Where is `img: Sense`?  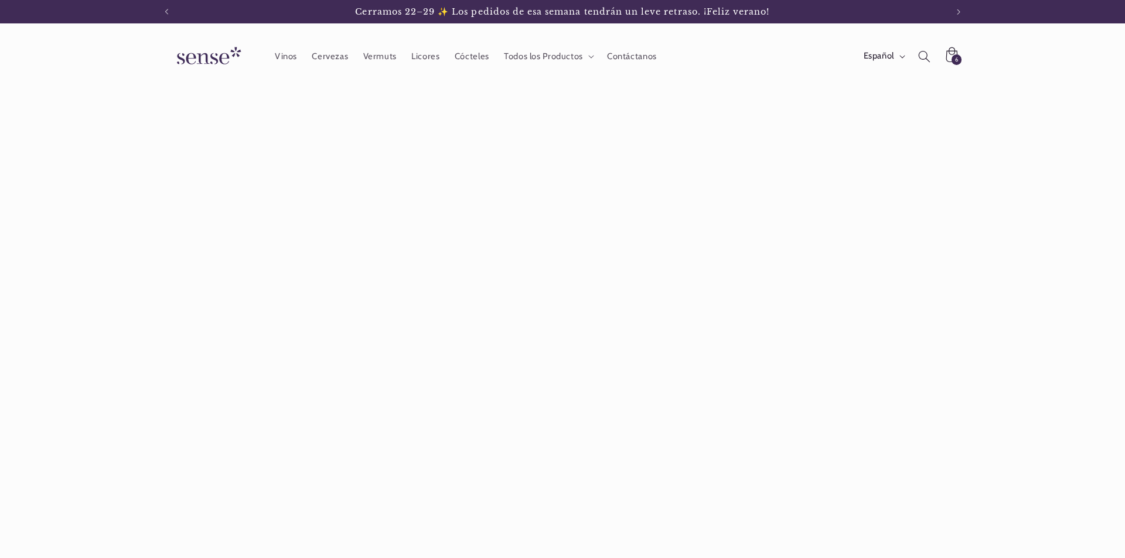
img: Sense is located at coordinates (207, 56).